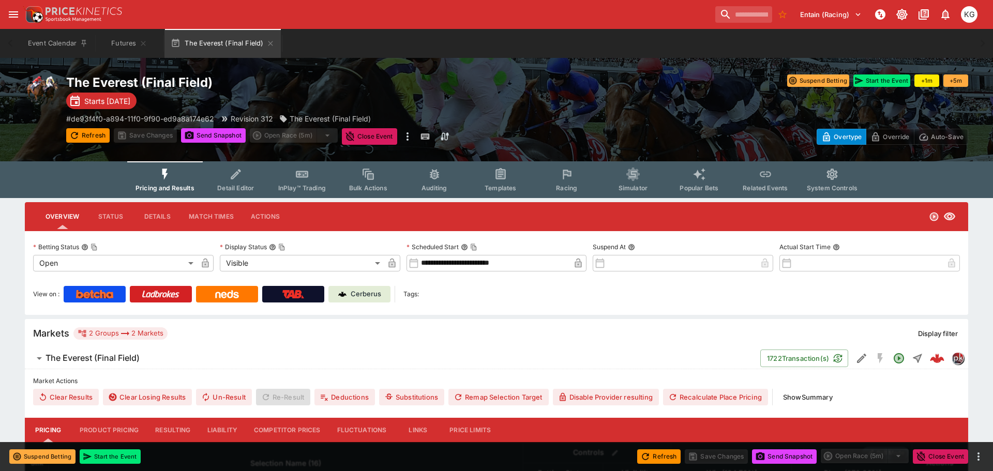 This screenshot has width=993, height=471. Describe the element at coordinates (496, 381) in the screenshot. I see `label: Market Actions` at that location.